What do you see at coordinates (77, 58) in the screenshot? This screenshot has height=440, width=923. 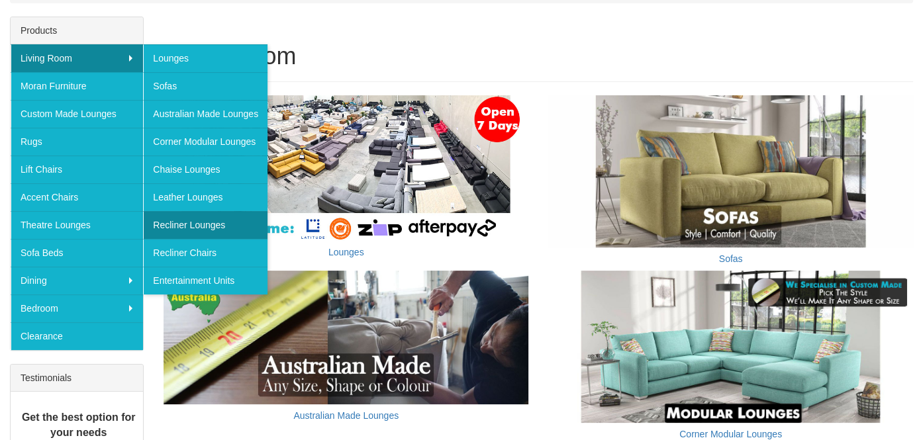 I see `a: Living Room` at bounding box center [77, 58].